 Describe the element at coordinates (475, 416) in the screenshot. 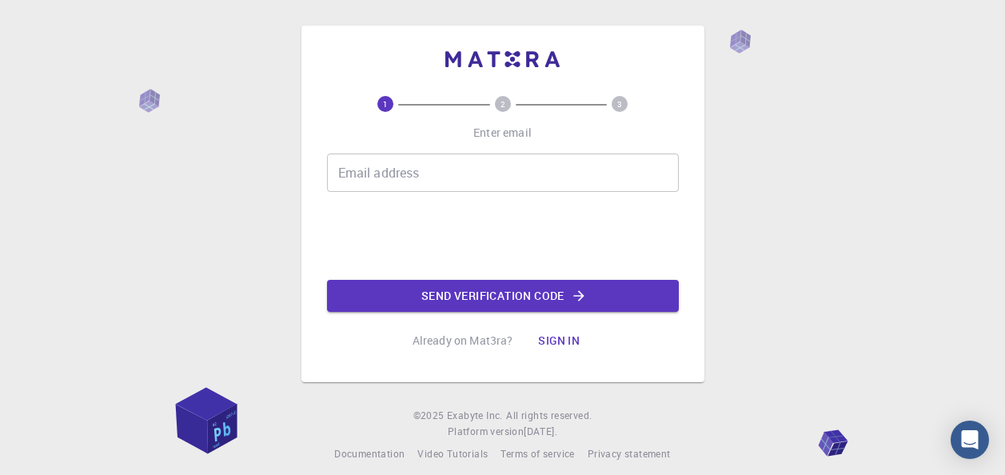

I see `a: Exabyte Inc.` at that location.